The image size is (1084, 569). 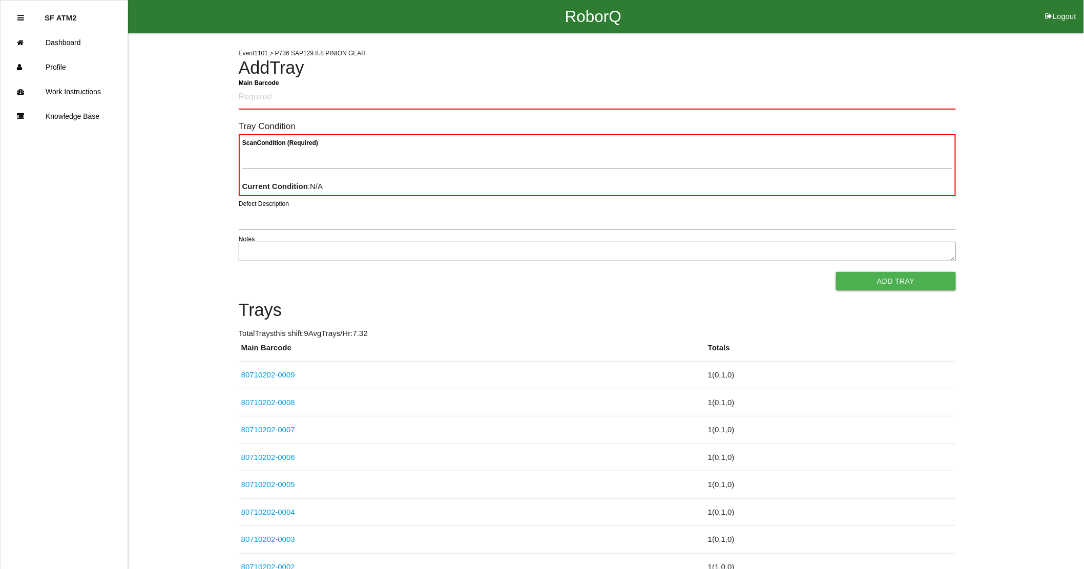 I want to click on b: Current Condition, so click(x=275, y=186).